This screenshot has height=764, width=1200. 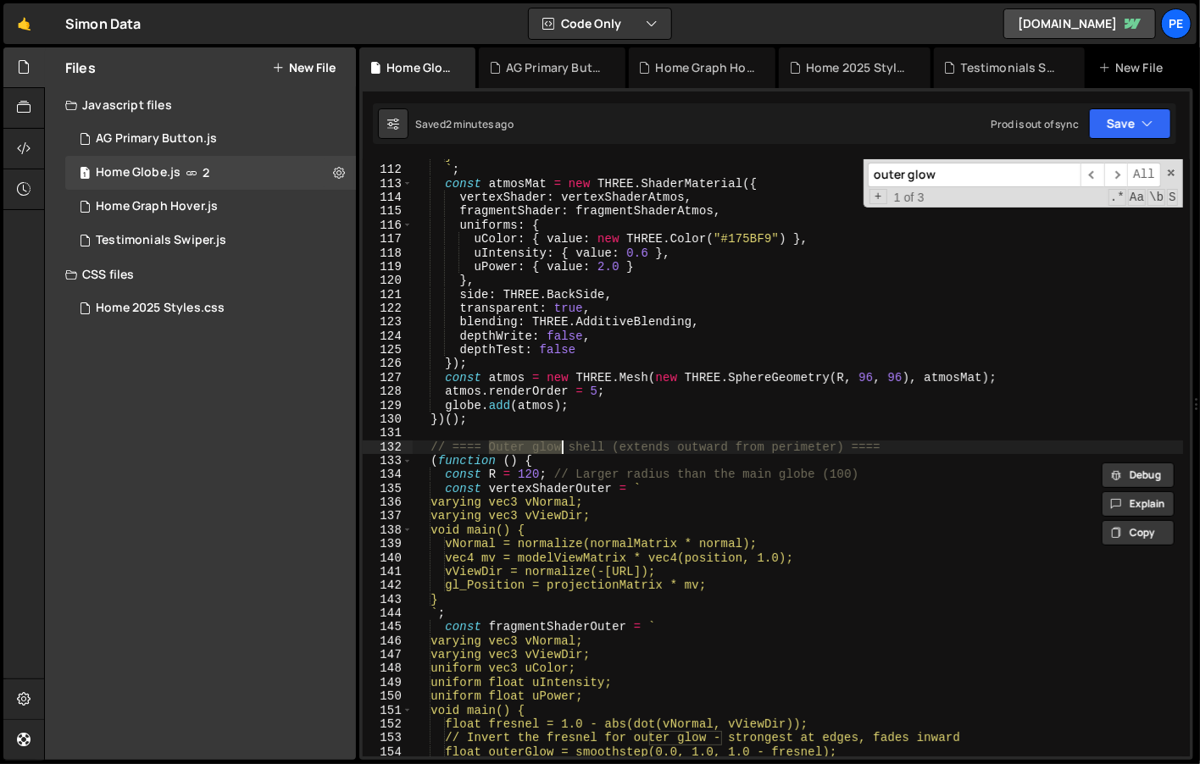 I want to click on span: 1, so click(x=85, y=175).